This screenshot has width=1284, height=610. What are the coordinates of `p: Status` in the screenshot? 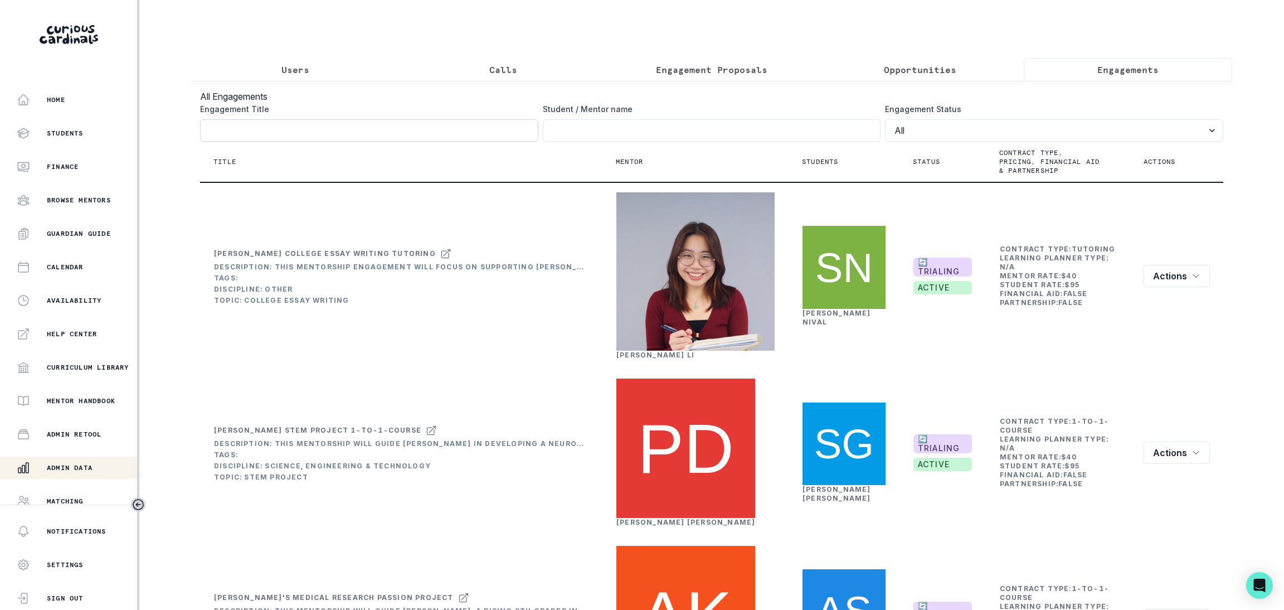 It's located at (926, 162).